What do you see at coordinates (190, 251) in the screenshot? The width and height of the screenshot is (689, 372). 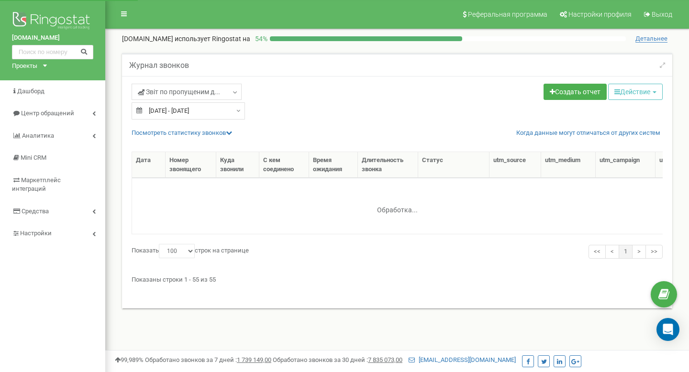 I see `label: Показать строк на странице` at bounding box center [190, 251].